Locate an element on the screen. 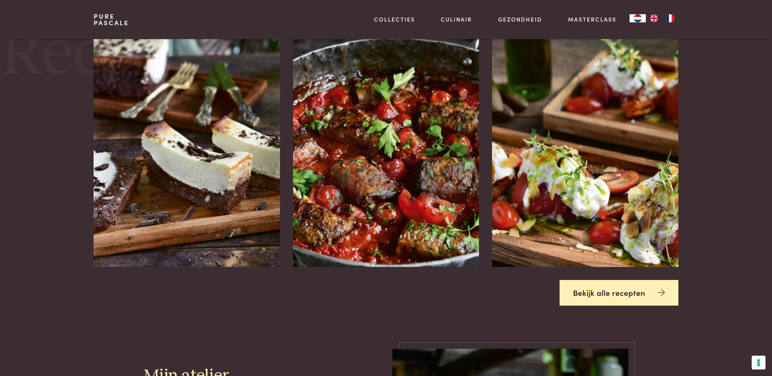 Image resolution: width=772 pixels, height=376 pixels. button: Uw voorkeuren voor toestemming voor trackingtechnologieën is located at coordinates (758, 362).